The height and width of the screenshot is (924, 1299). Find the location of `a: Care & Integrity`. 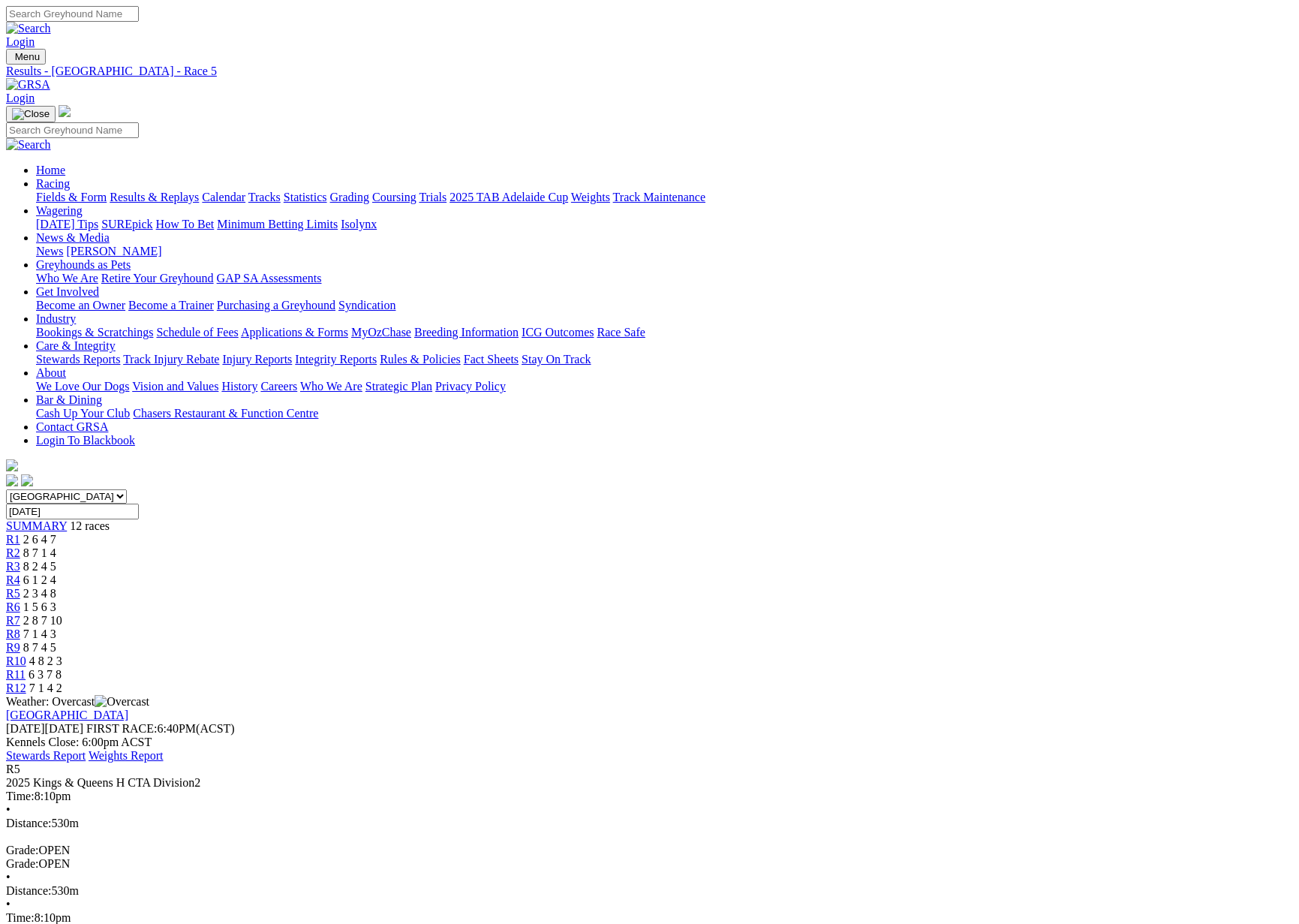

a: Care & Integrity is located at coordinates (76, 345).